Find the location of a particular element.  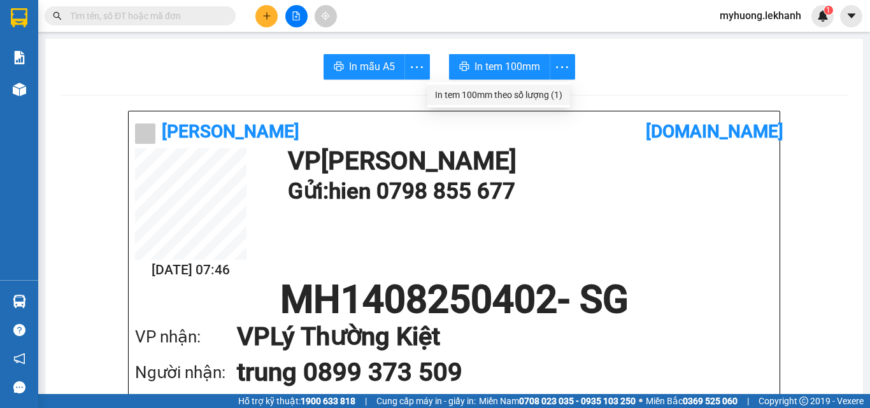

span: message is located at coordinates (19, 387).